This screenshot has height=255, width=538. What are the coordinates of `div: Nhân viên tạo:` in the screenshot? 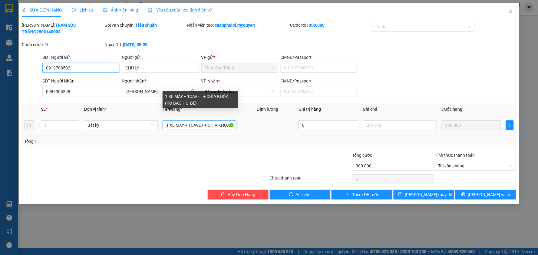 It's located at (238, 25).